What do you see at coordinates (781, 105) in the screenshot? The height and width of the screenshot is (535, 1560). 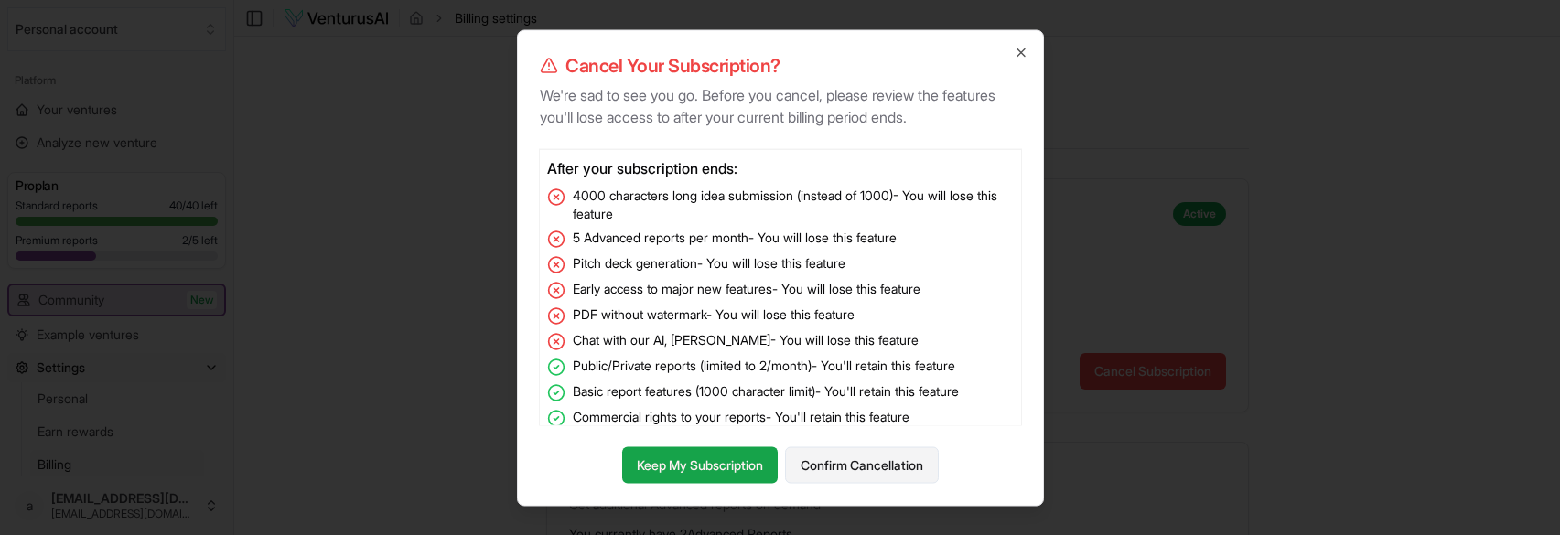 I see `p: We're sad to see you go. Before you cancel, please review the features you'll lose access to afte...` at bounding box center [781, 105].